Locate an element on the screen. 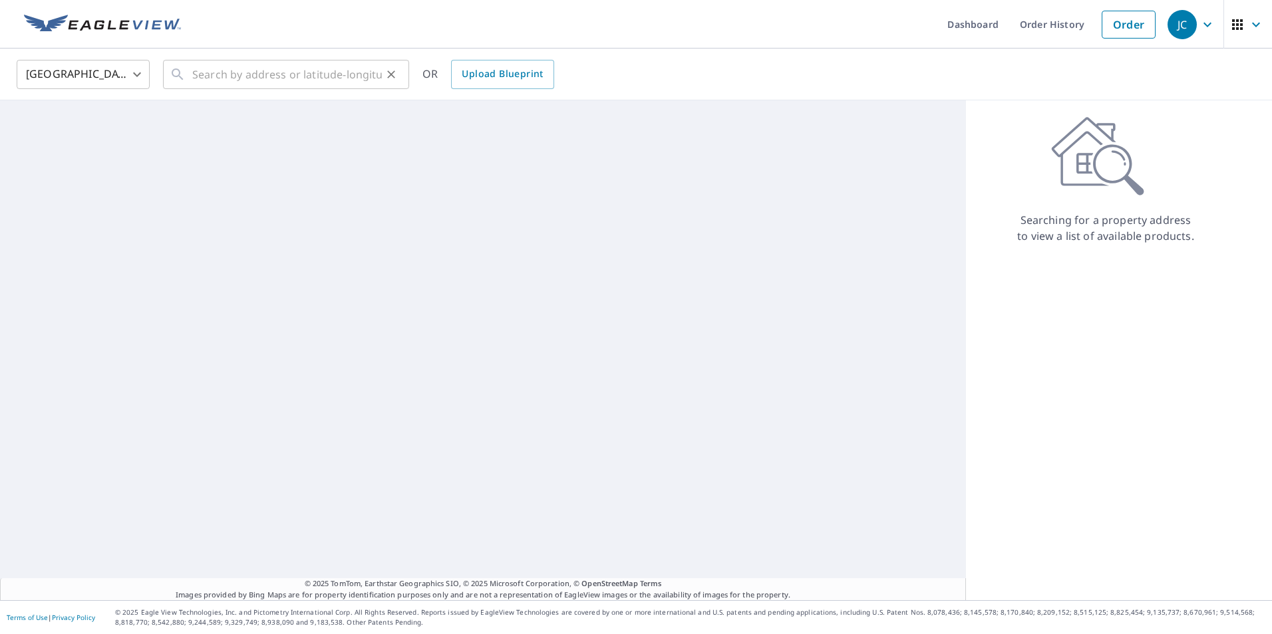 Image resolution: width=1272 pixels, height=634 pixels. span: © 2025 TomTom, Earthstar Geographics SIO, © 2025 Microsoft Corporation, © is located at coordinates (483, 584).